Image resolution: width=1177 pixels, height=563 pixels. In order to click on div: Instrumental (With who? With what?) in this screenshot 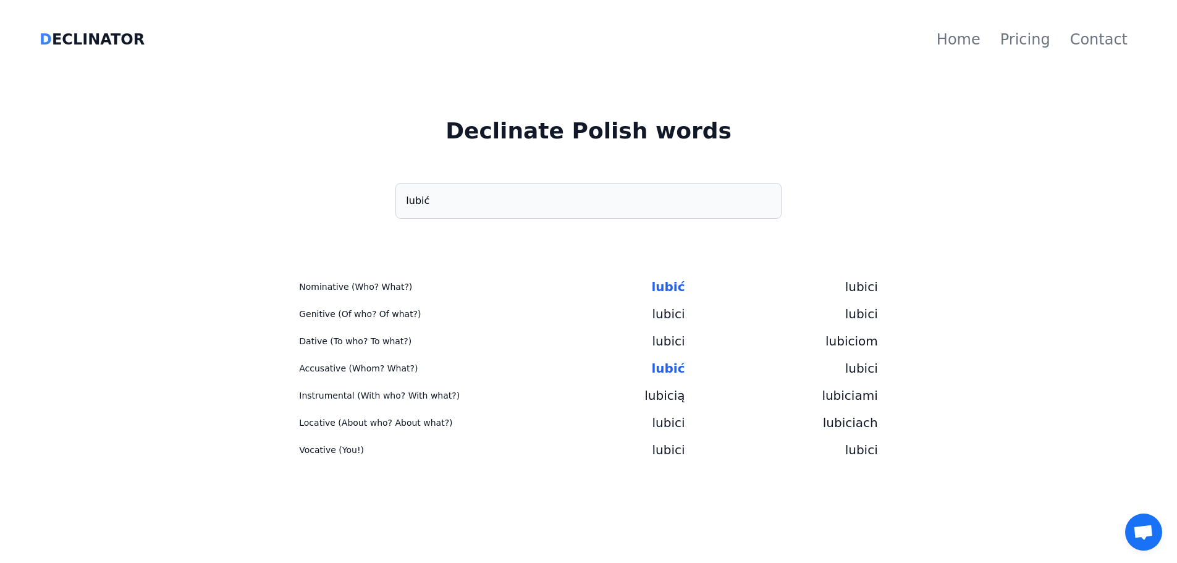, I will do `click(395, 395)`.